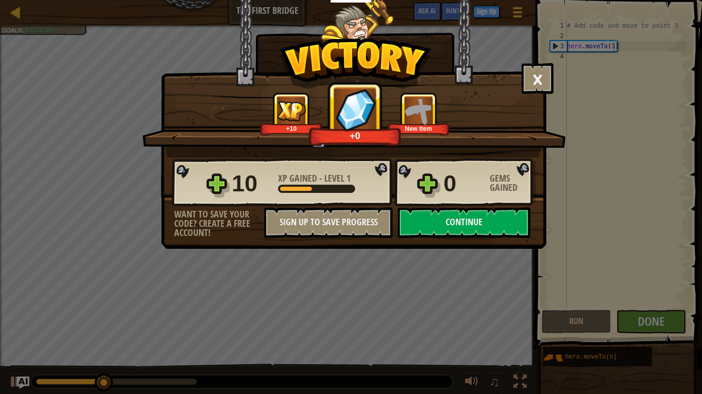 The image size is (702, 394). Describe the element at coordinates (291, 111) in the screenshot. I see `img: XP Gained` at that location.